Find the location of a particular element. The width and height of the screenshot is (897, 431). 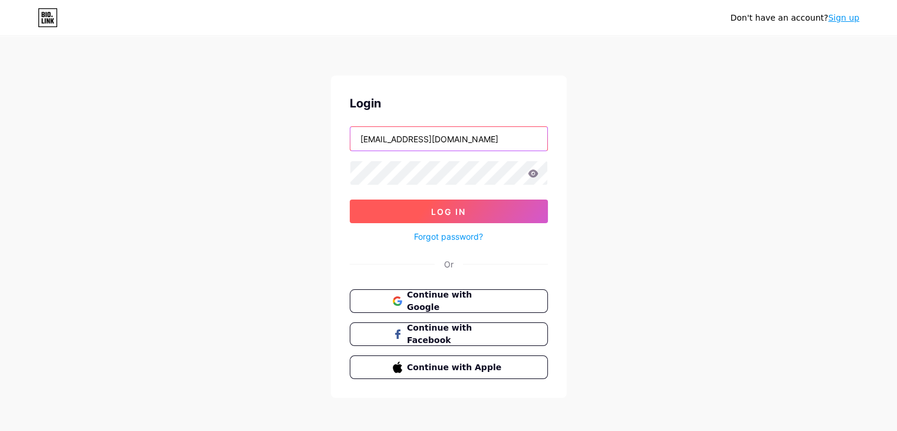

div: Login is located at coordinates (449, 103).